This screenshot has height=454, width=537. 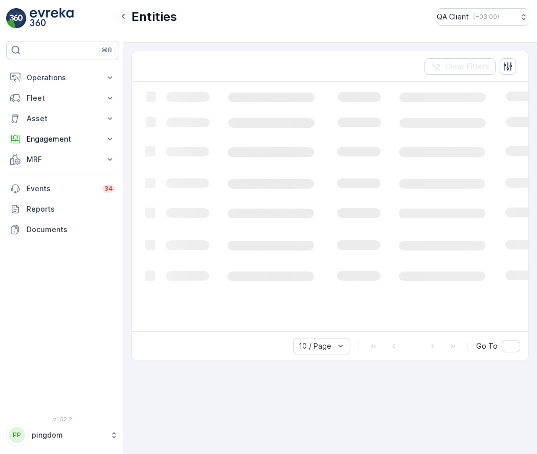 What do you see at coordinates (16, 18) in the screenshot?
I see `img: logo` at bounding box center [16, 18].